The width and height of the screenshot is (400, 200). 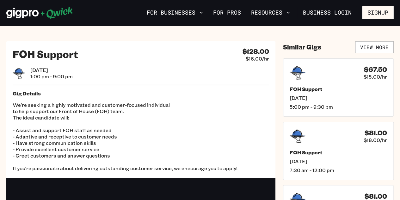 What do you see at coordinates (376, 133) in the screenshot?
I see `h4: $81.00` at bounding box center [376, 133].